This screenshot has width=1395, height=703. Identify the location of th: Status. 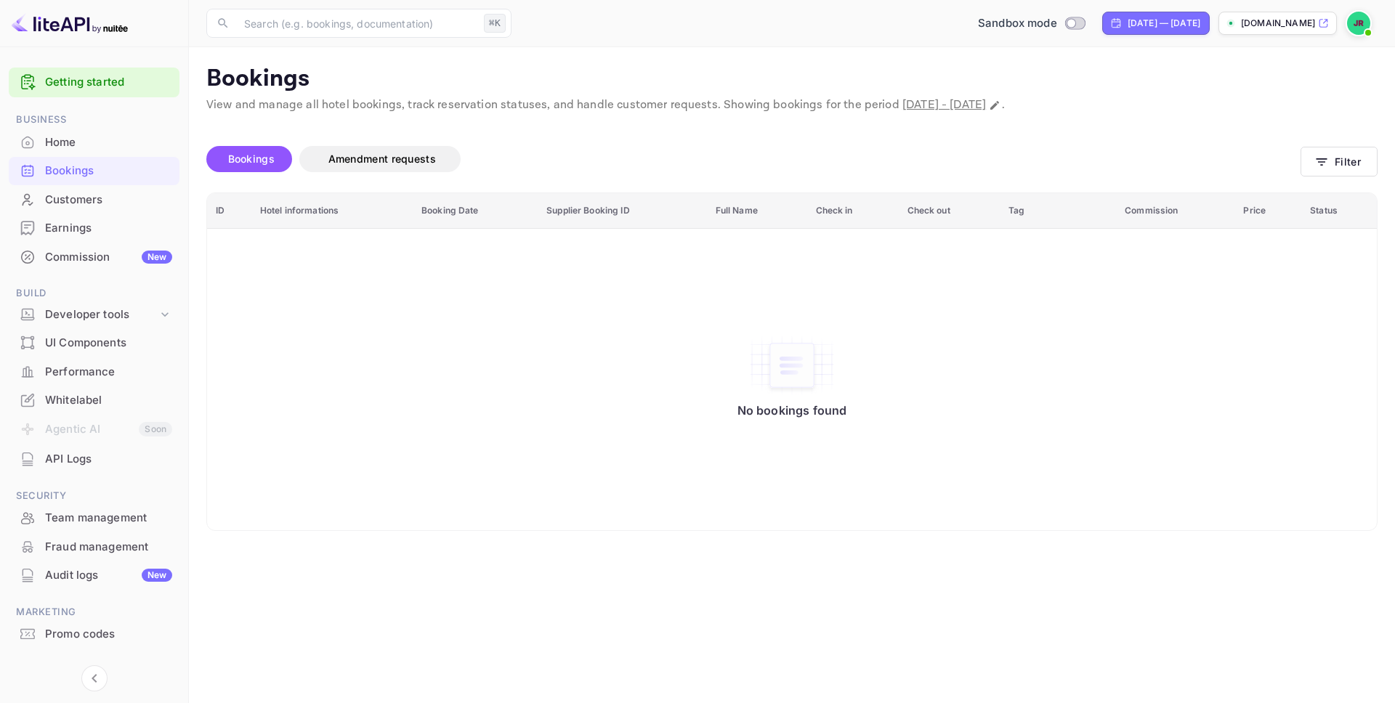
(1339, 211).